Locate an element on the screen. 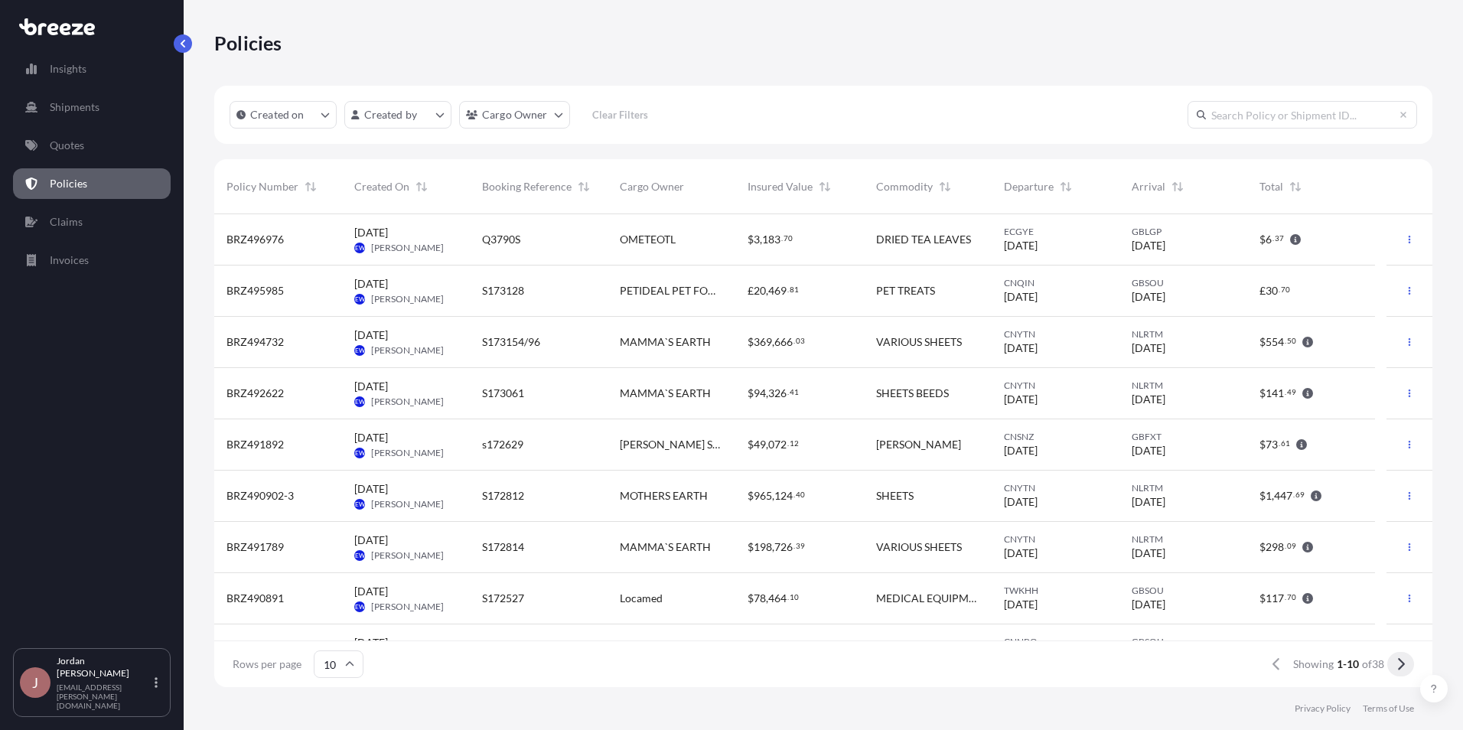  p: Policies is located at coordinates (248, 43).